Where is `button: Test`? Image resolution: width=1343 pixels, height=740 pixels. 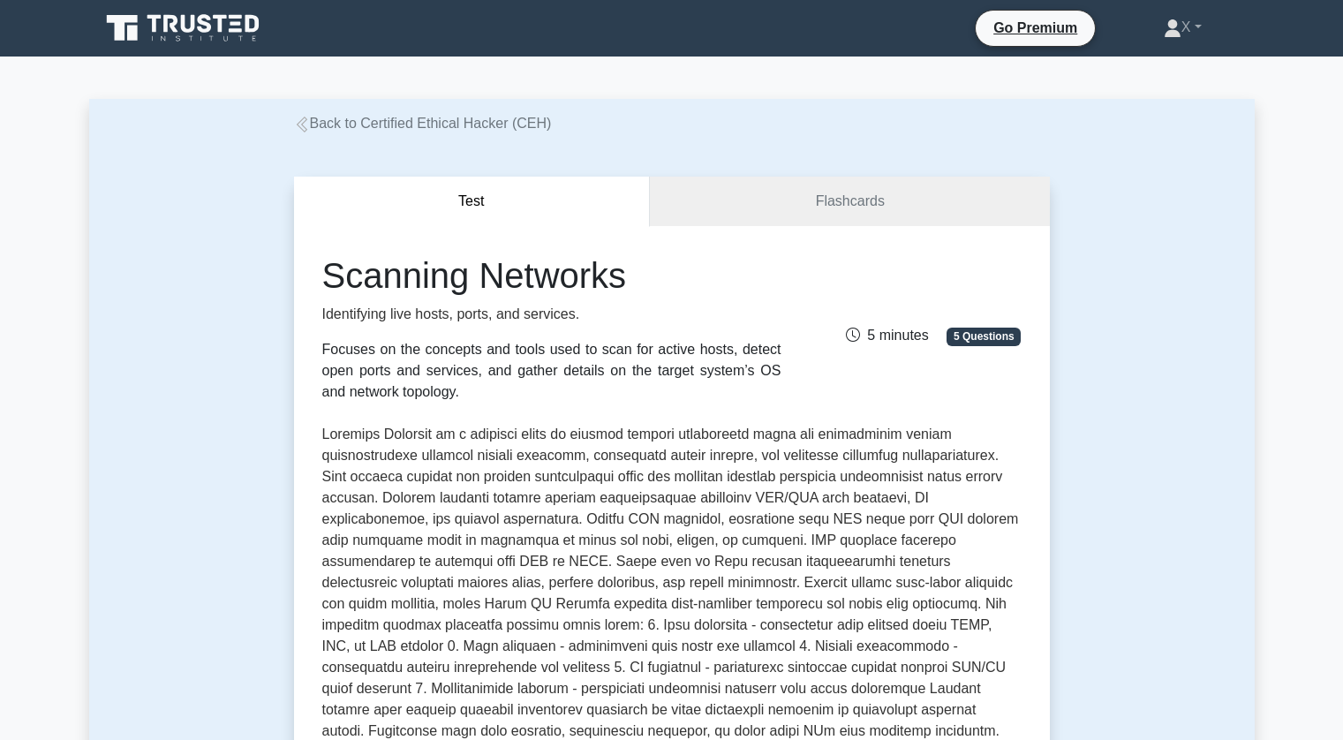 button: Test is located at coordinates (472, 201).